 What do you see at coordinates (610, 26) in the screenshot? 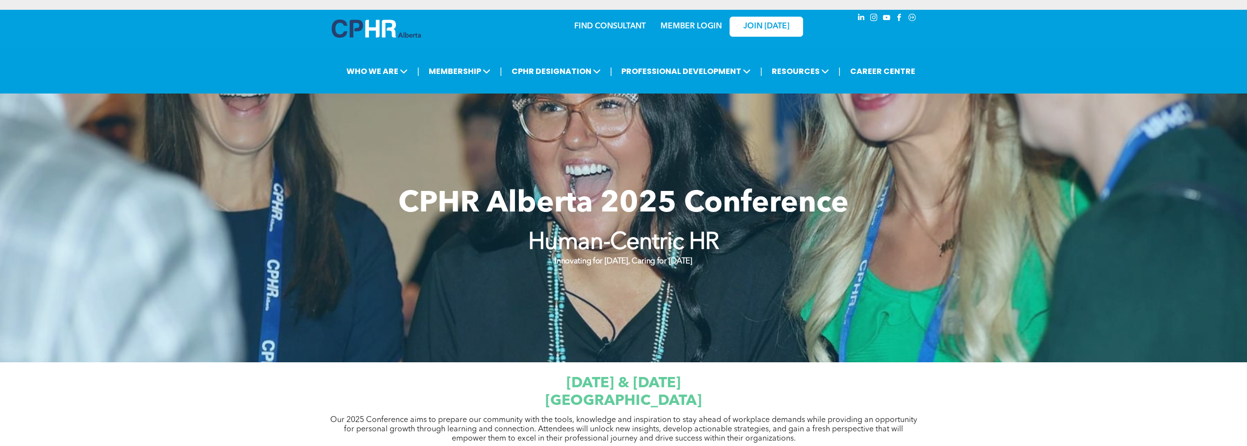
I see `a: FIND CONSULTANT` at bounding box center [610, 26].